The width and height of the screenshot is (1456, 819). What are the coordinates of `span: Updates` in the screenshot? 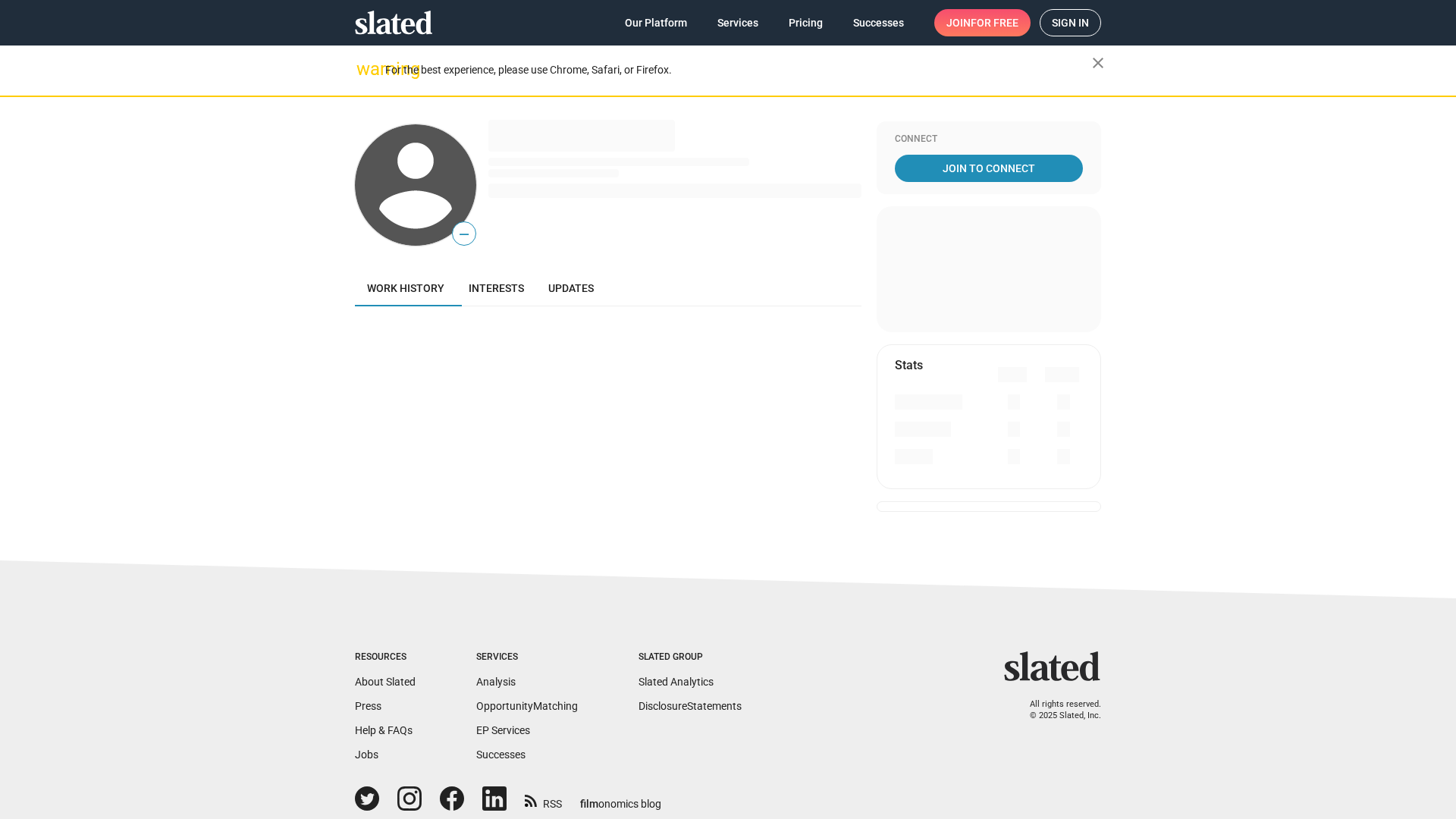 It's located at (571, 288).